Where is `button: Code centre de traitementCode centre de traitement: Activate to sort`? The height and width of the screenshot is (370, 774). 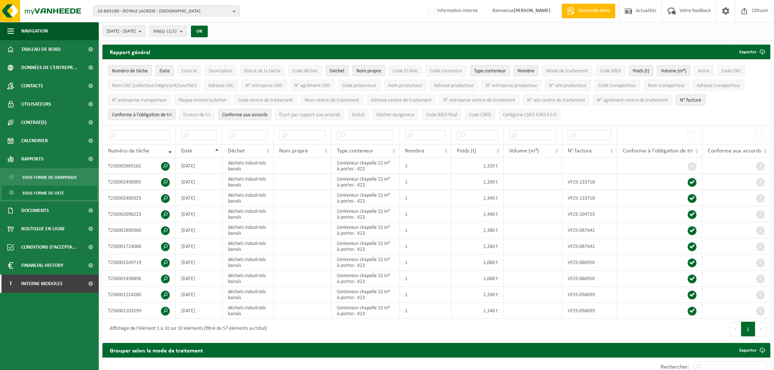 button: Code centre de traitementCode centre de traitement: Activate to sort is located at coordinates (265, 100).